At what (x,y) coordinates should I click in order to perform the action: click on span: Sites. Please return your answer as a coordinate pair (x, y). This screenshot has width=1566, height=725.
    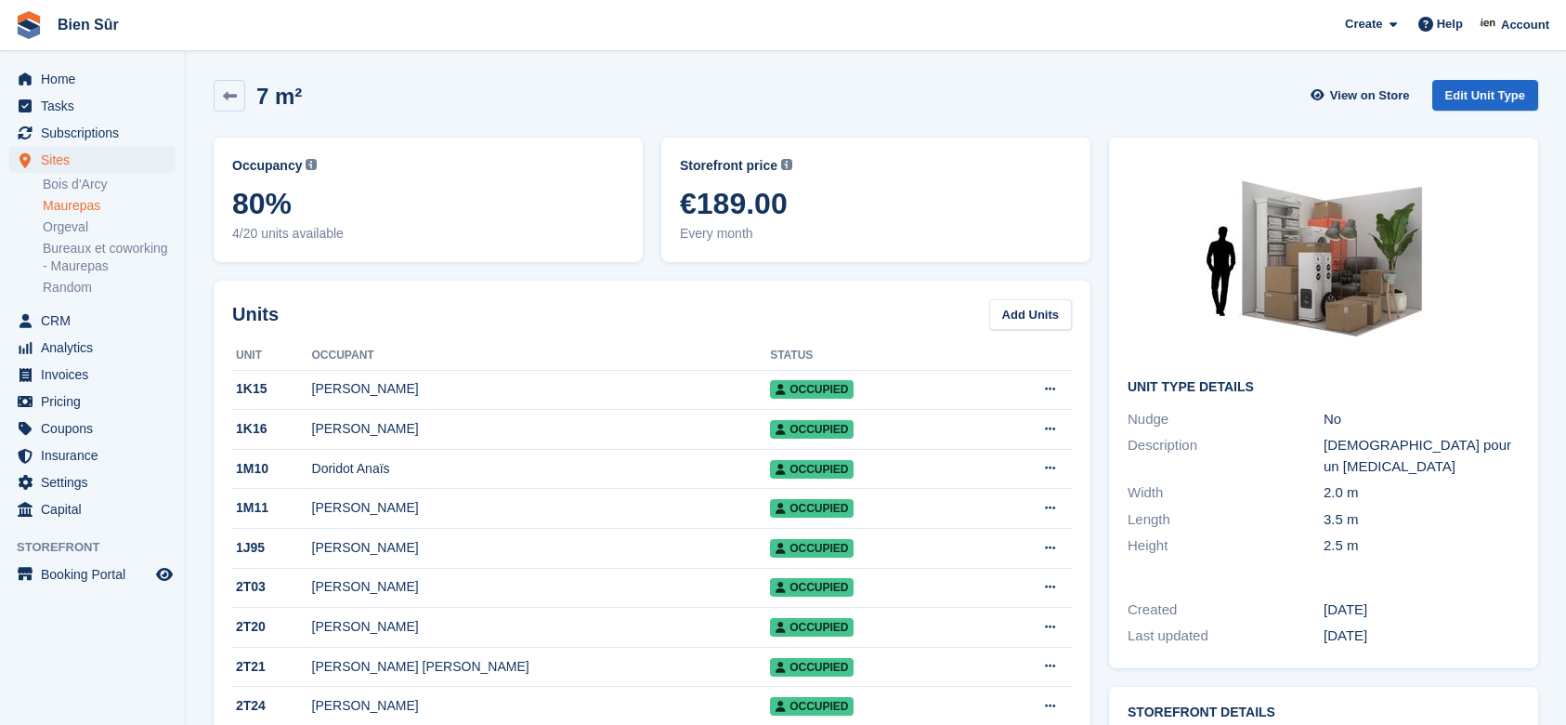
    Looking at the image, I should click on (97, 160).